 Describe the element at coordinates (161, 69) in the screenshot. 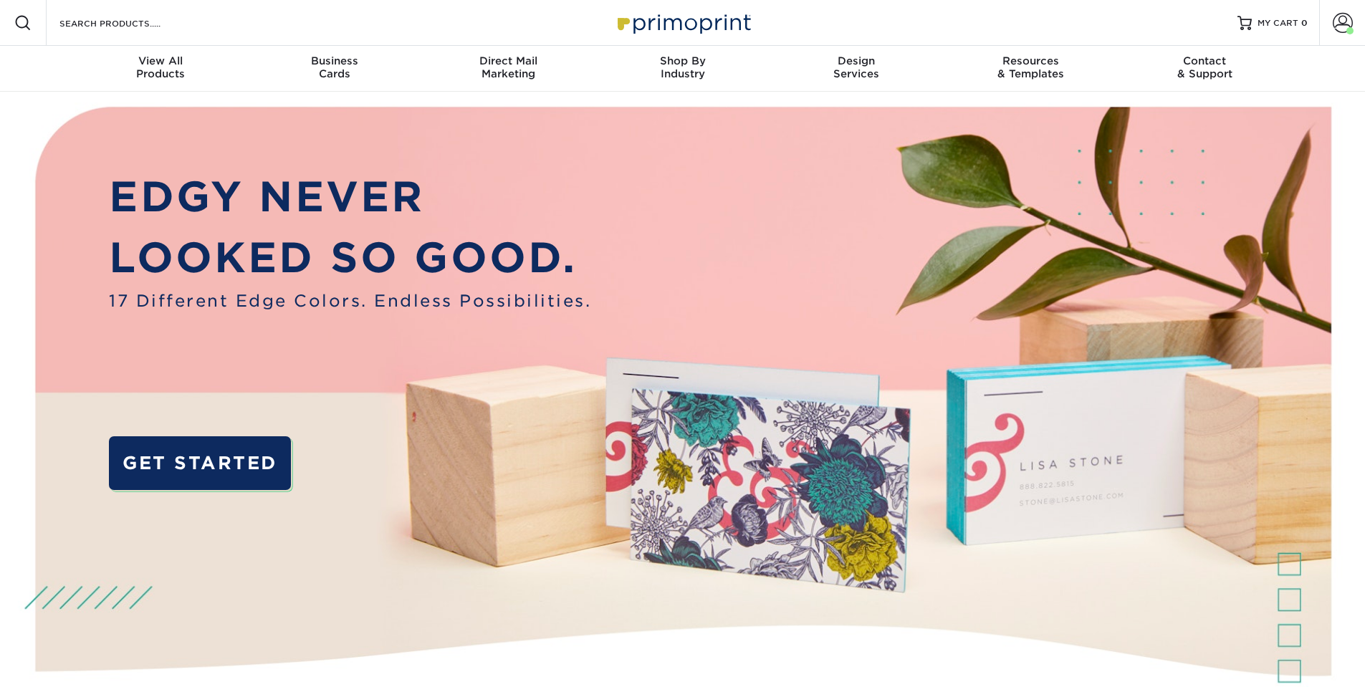

I see `a: View AllProducts` at that location.